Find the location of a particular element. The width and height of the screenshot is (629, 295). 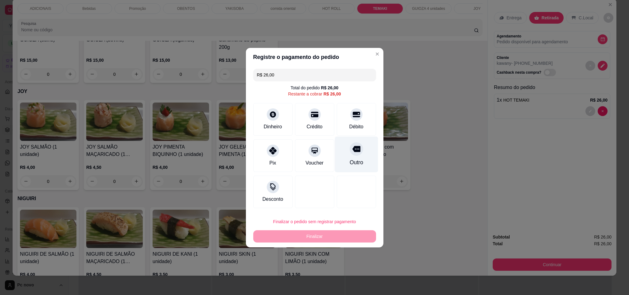

div: Pix is located at coordinates (273, 163).